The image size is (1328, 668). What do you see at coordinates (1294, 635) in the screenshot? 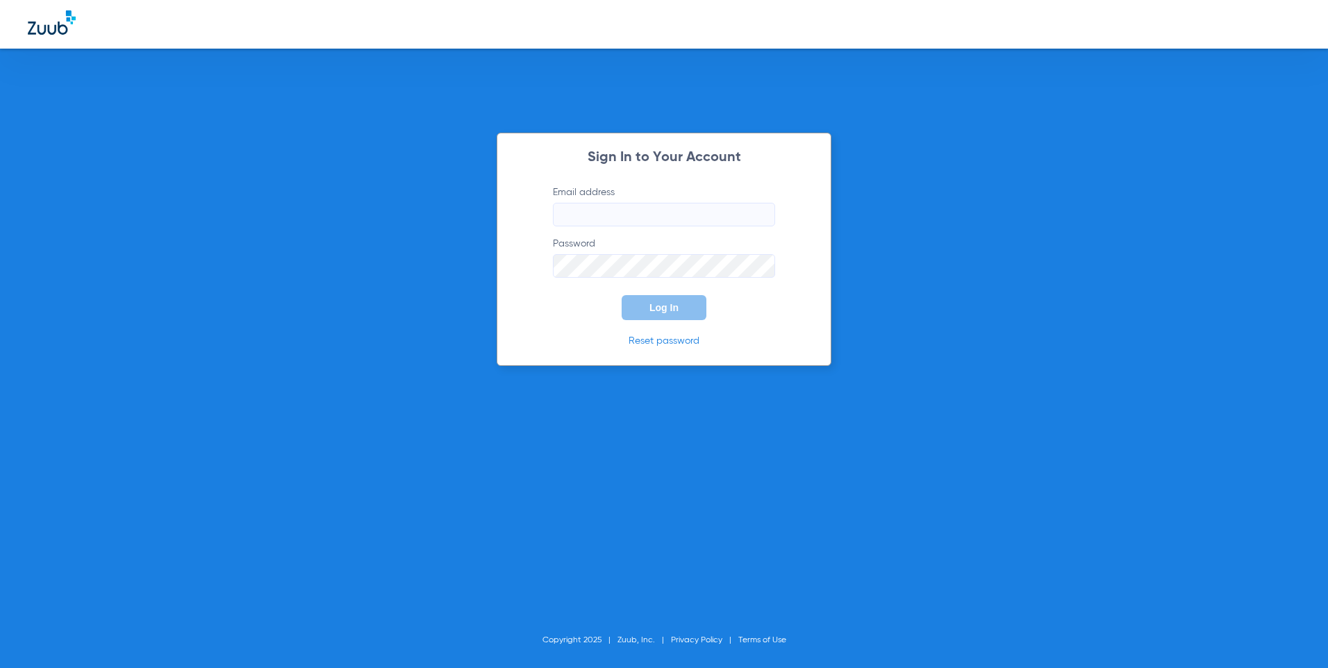
I see `div: Chat Widget` at bounding box center [1294, 635].